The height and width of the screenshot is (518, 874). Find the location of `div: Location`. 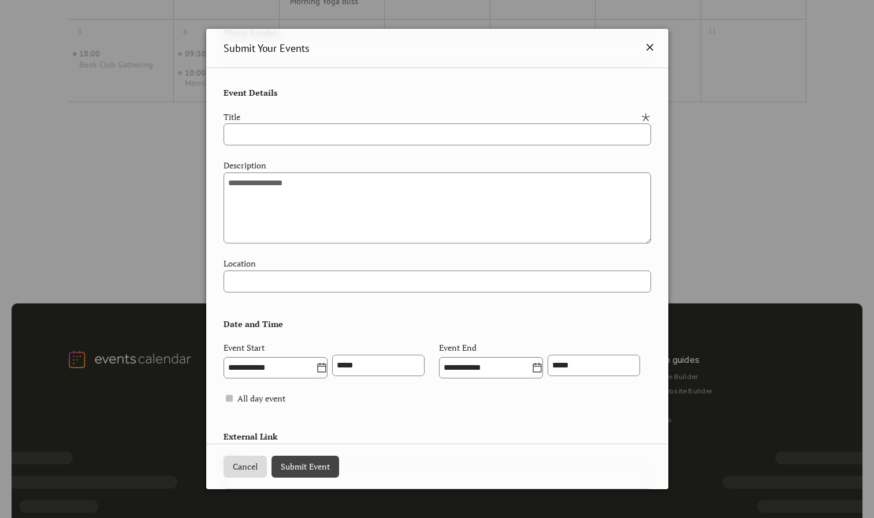

div: Location is located at coordinates (436, 264).